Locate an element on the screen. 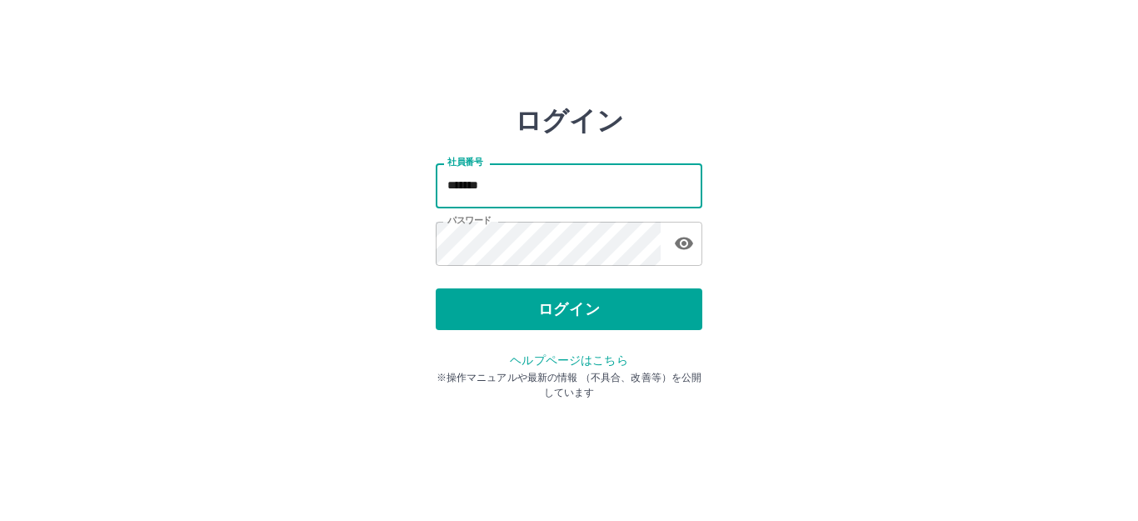 The width and height of the screenshot is (1138, 521). a: ヘルプページはこちら is located at coordinates (568, 360).